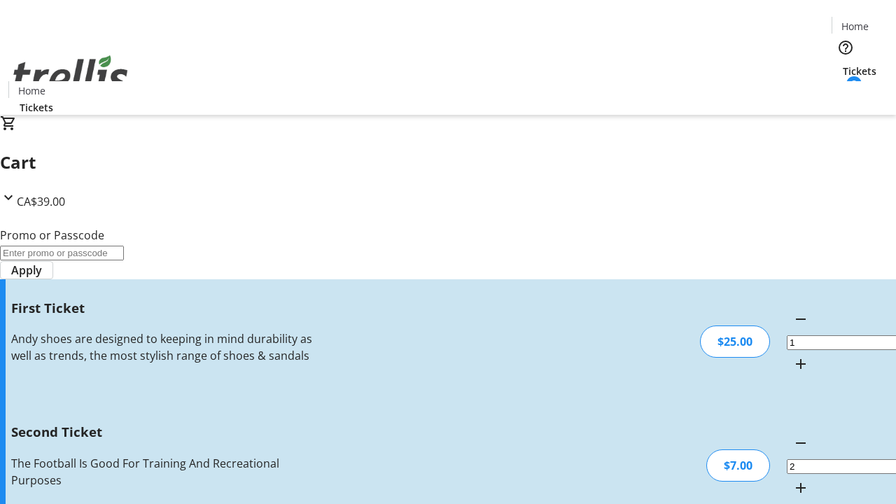  Describe the element at coordinates (735, 342) in the screenshot. I see `div: $25.00` at that location.